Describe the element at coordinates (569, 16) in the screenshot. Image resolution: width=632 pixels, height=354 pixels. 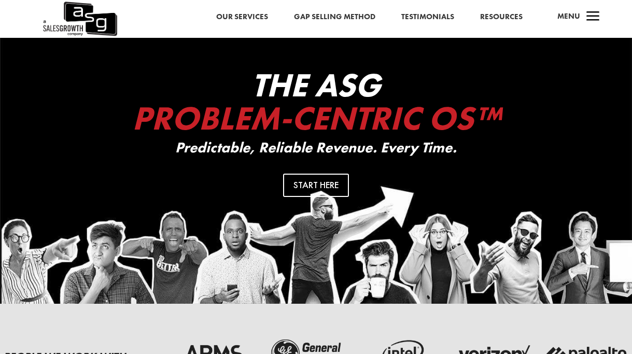
I see `span: Menu` at that location.